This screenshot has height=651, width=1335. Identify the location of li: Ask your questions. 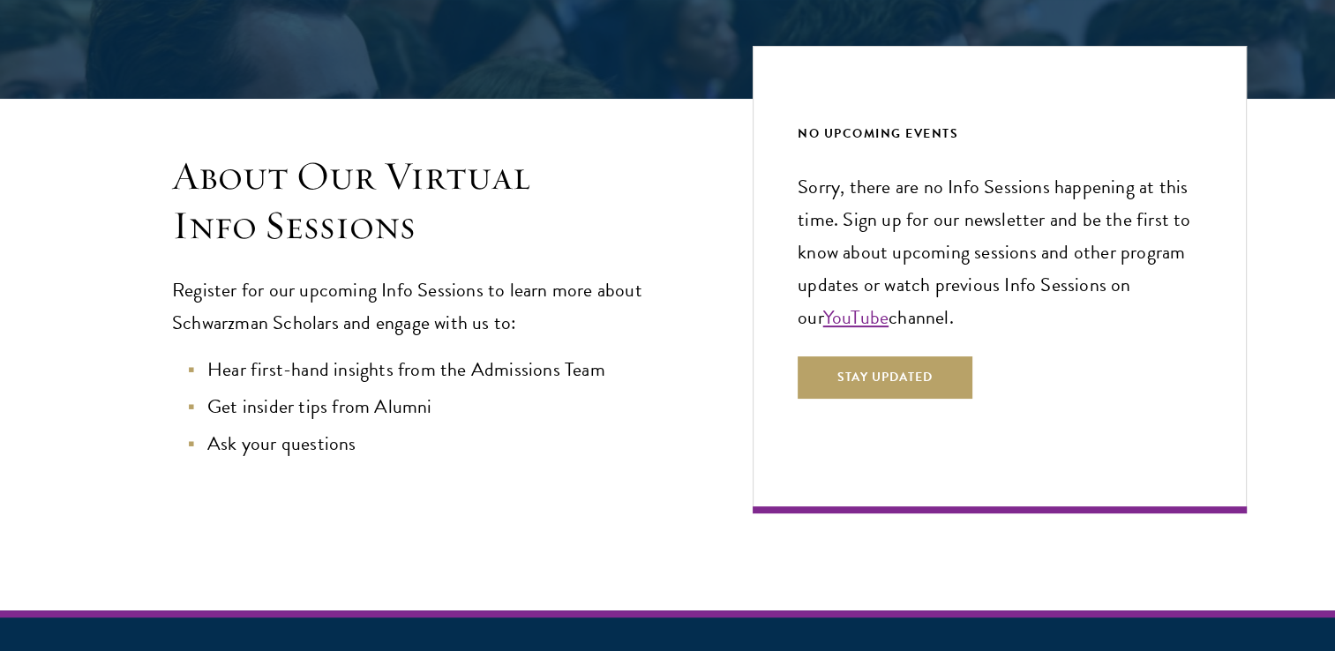
(436, 444).